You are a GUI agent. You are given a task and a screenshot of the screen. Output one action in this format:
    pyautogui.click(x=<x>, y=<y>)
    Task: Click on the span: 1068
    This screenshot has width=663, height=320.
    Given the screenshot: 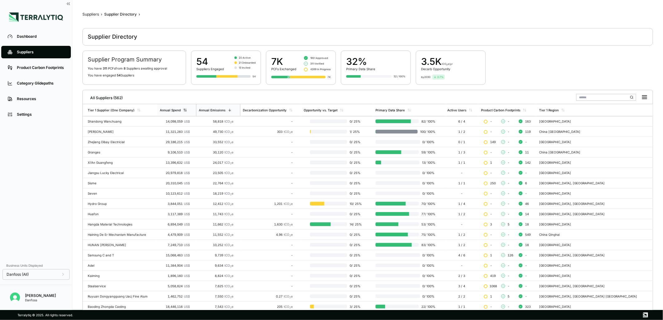 What is the action you would take?
    pyautogui.click(x=493, y=286)
    